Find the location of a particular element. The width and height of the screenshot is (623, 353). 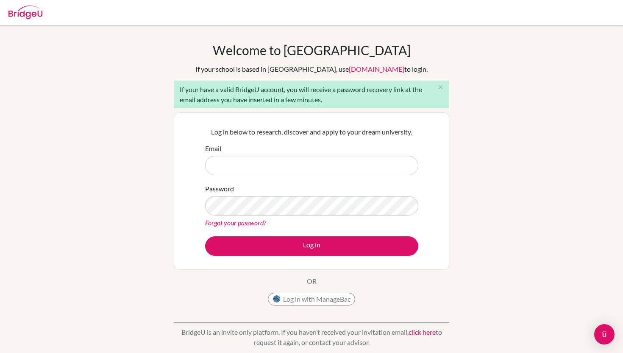

button: Close is located at coordinates (441, 87).